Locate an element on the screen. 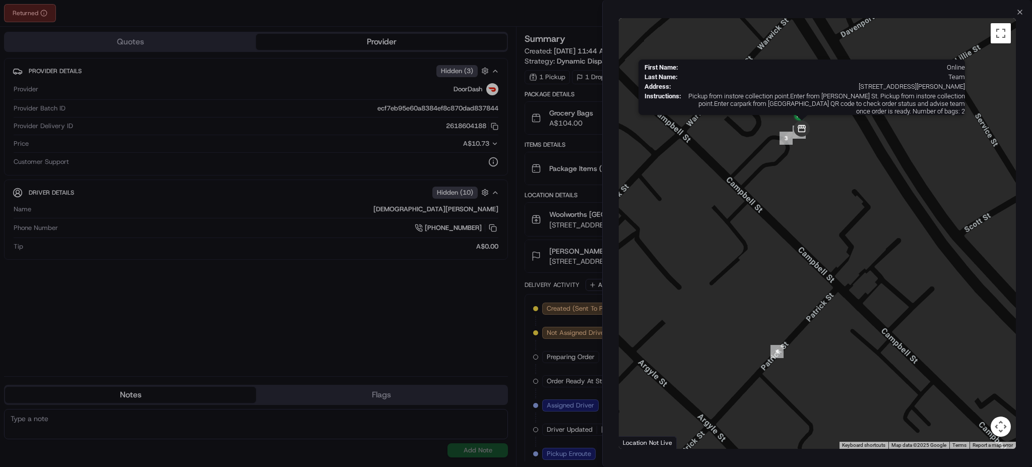  span: Address : is located at coordinates (658, 86).